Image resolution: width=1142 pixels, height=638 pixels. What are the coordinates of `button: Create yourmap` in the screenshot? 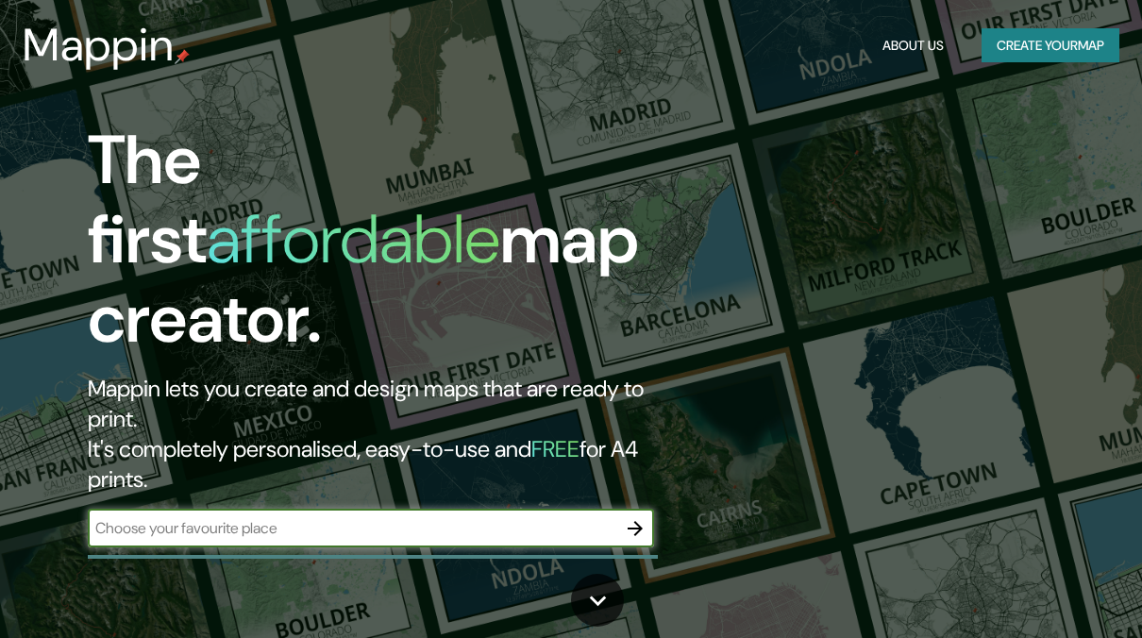 It's located at (1050, 45).